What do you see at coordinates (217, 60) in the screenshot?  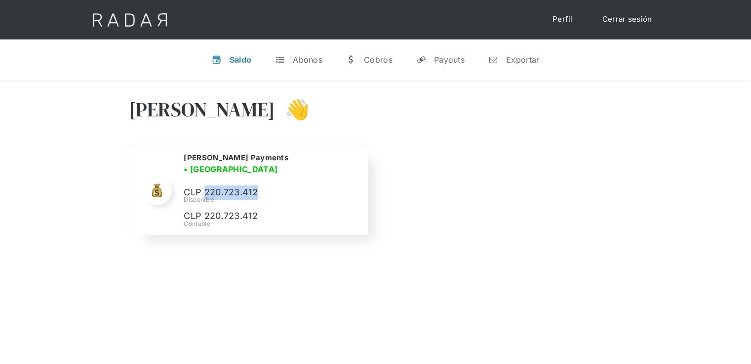 I see `div: v` at bounding box center [217, 60].